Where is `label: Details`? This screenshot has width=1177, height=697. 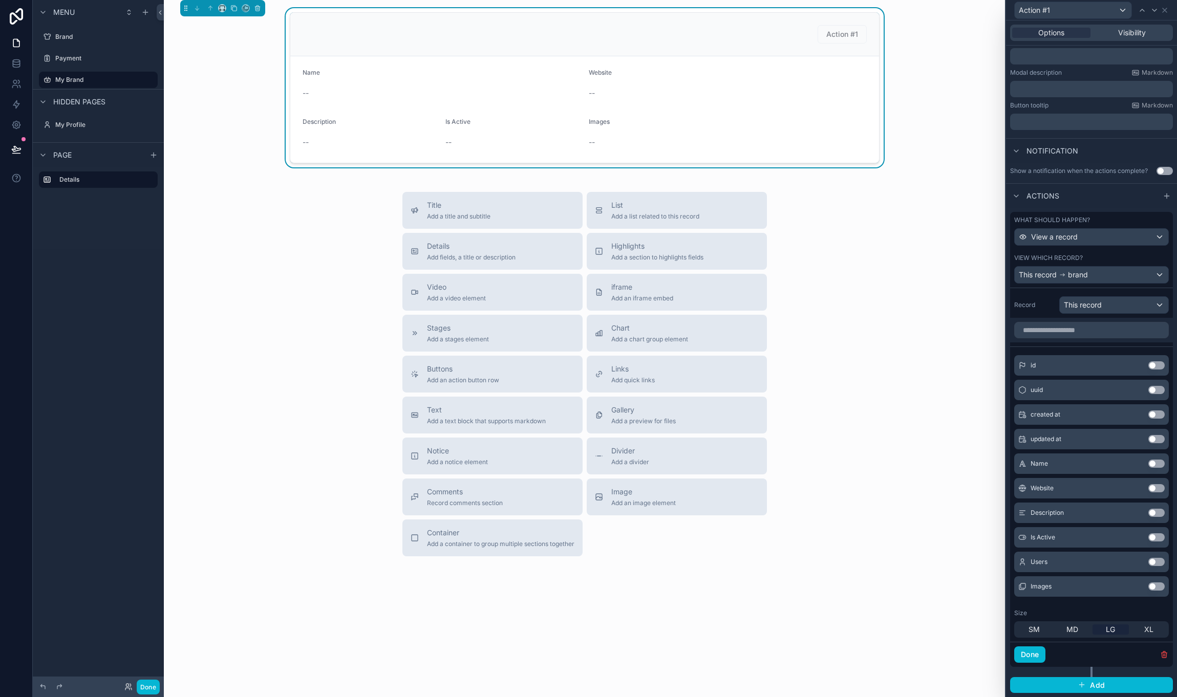
label: Details is located at coordinates (104, 180).